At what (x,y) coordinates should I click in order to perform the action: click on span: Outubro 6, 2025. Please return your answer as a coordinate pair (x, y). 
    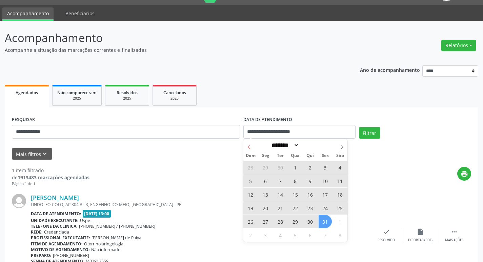
    Looking at the image, I should click on (265, 181).